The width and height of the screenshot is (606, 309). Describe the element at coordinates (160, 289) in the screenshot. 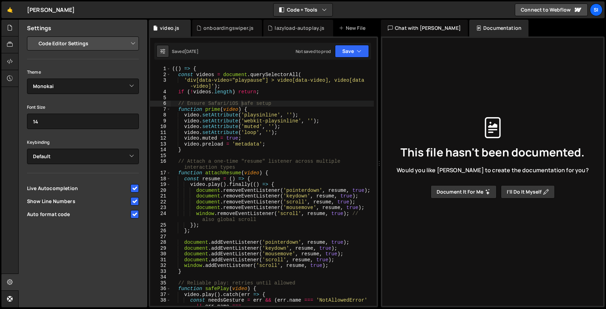

I see `div: 36` at that location.